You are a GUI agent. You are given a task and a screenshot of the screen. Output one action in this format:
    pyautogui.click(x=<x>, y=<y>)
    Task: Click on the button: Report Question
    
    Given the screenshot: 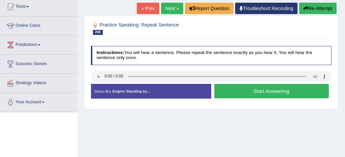 What is the action you would take?
    pyautogui.click(x=209, y=8)
    